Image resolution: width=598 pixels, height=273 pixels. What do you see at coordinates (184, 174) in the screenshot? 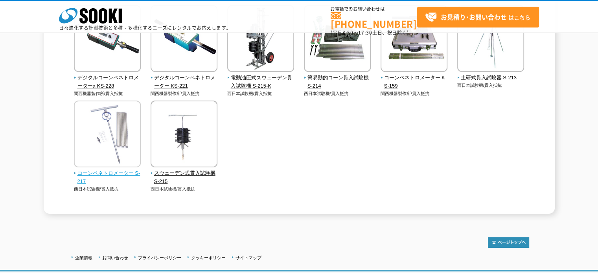
I see `a: スウェーデン式貫入試験機 S-215` at bounding box center [184, 174].